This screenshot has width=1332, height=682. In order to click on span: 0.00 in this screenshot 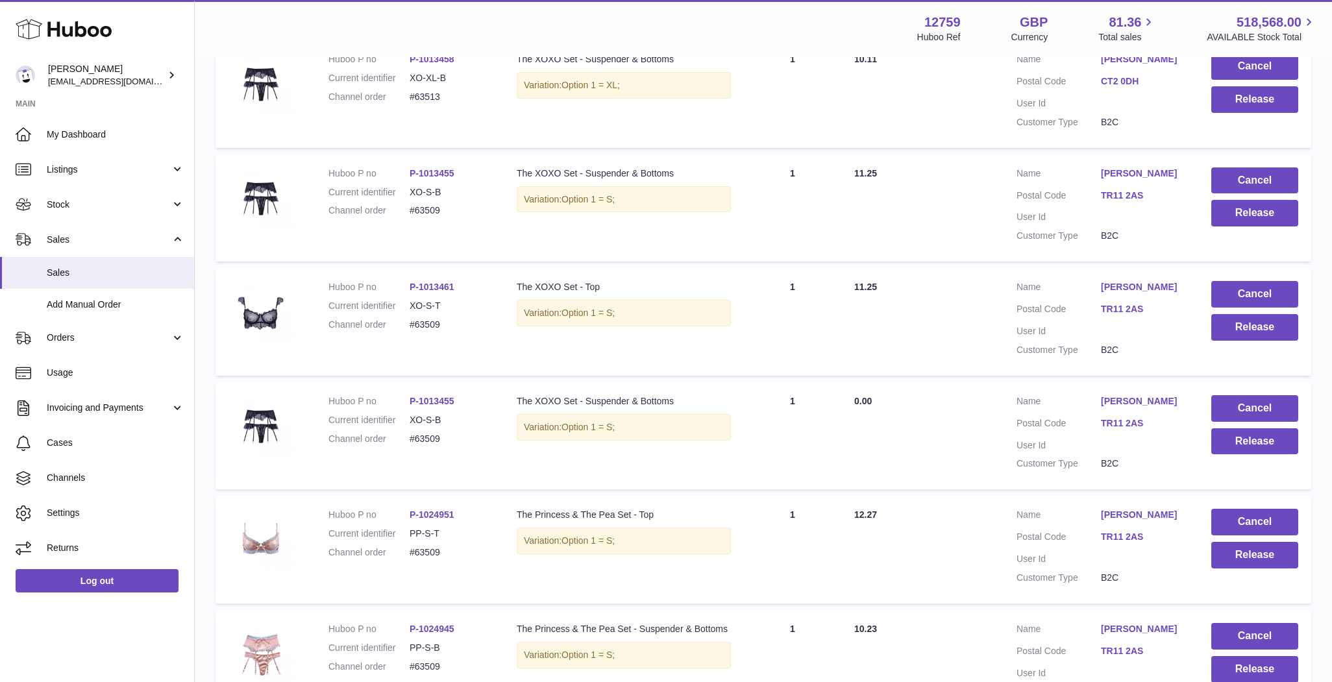, I will do `click(863, 401)`.